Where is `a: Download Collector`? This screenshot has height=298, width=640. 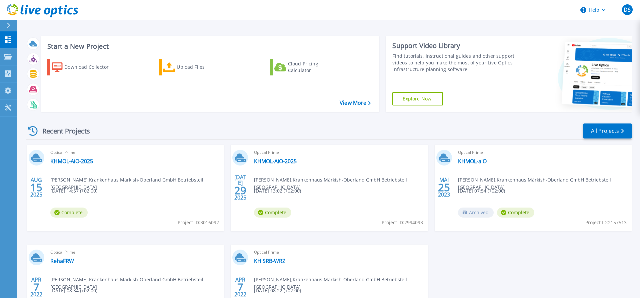
a: Download Collector is located at coordinates (84, 67).